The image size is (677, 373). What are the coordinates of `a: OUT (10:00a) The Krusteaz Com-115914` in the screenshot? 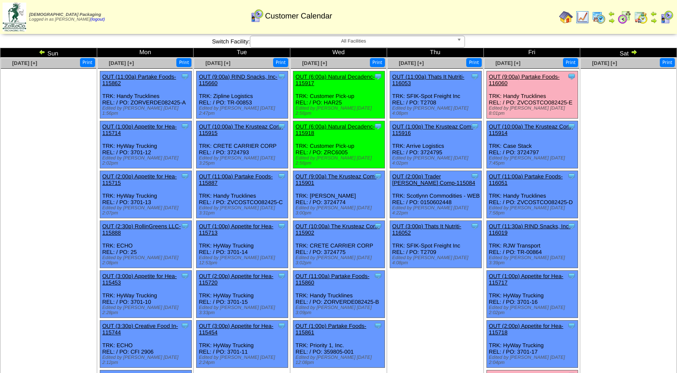 It's located at (530, 130).